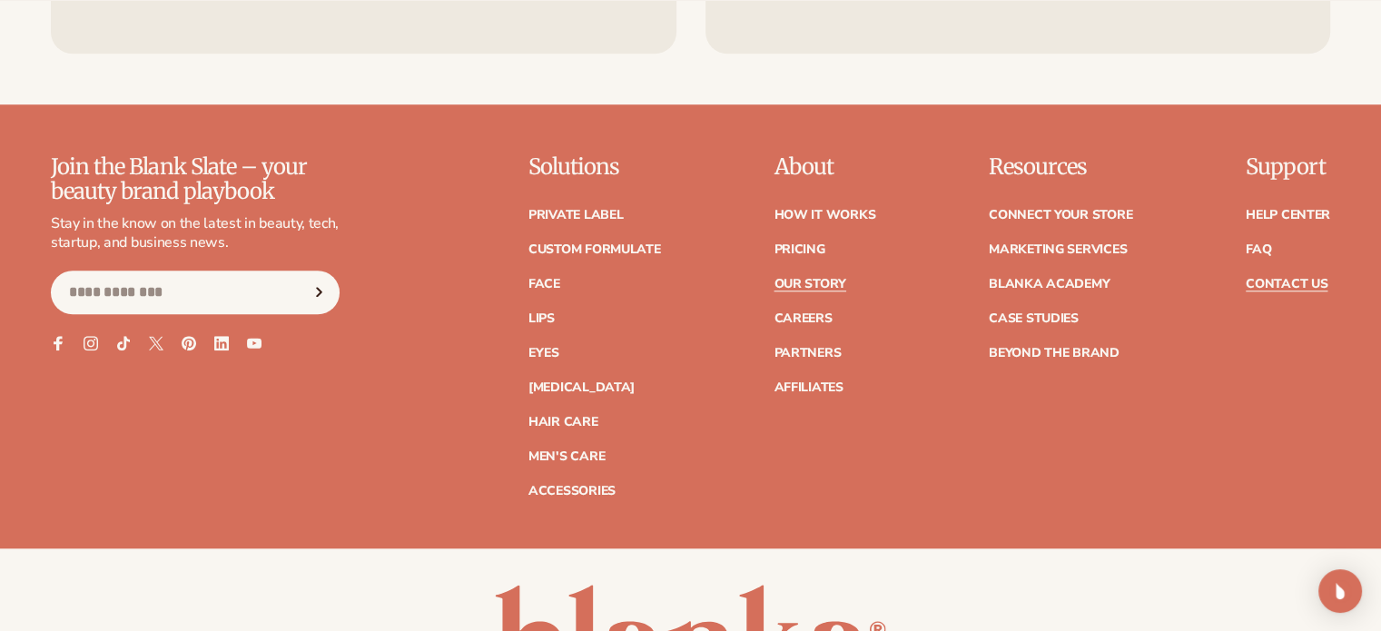 The image size is (1381, 631). What do you see at coordinates (541, 319) in the screenshot?
I see `a: Lips` at bounding box center [541, 319].